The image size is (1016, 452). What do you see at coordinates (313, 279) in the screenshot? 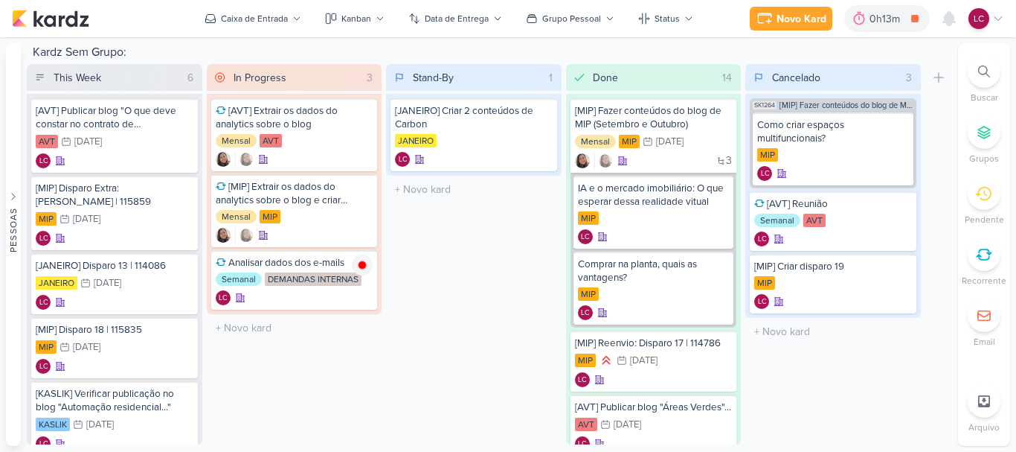
I see `div: DEMANDAS INTERNAS` at bounding box center [313, 279].